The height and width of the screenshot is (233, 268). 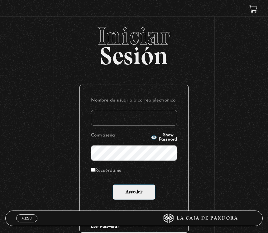 I want to click on label: Nombre de usuario o correo electrónico, so click(x=134, y=100).